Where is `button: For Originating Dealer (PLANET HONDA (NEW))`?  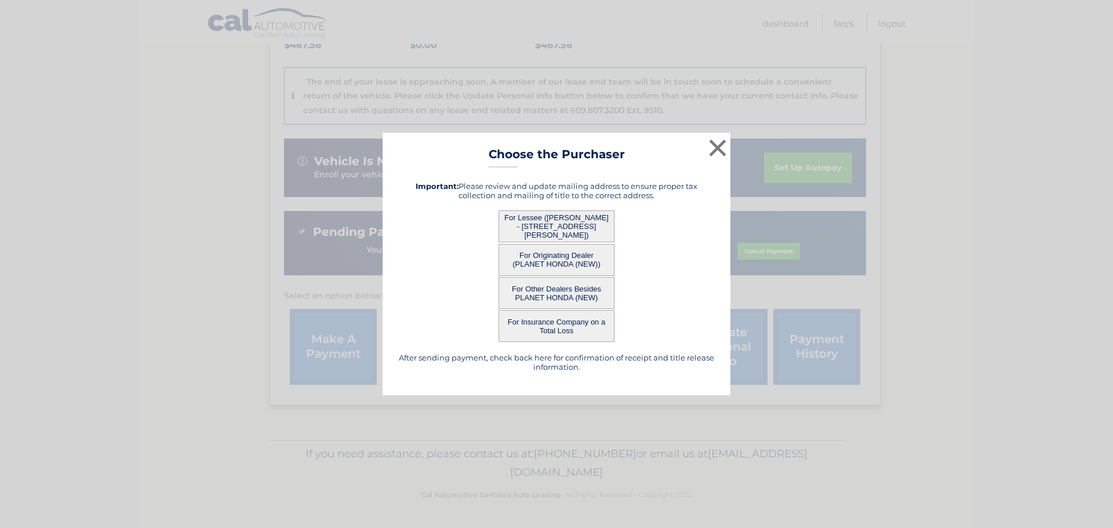
button: For Originating Dealer (PLANET HONDA (NEW)) is located at coordinates (556, 260).